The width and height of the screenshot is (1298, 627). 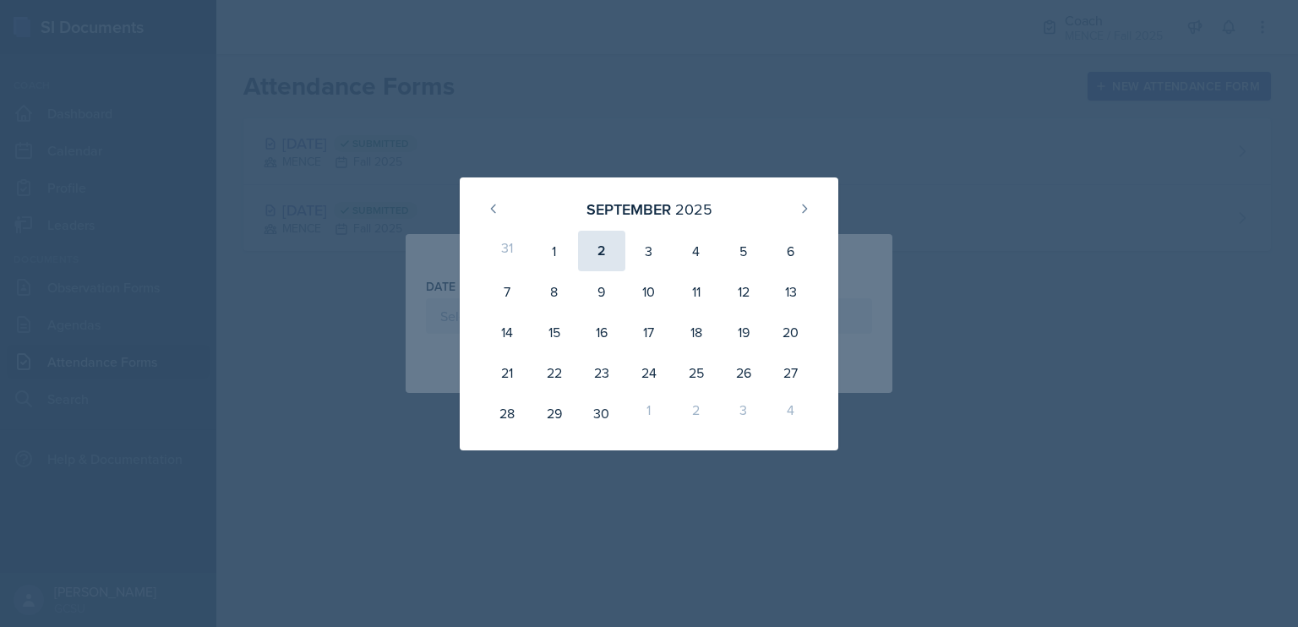 I want to click on div: 7, so click(x=507, y=292).